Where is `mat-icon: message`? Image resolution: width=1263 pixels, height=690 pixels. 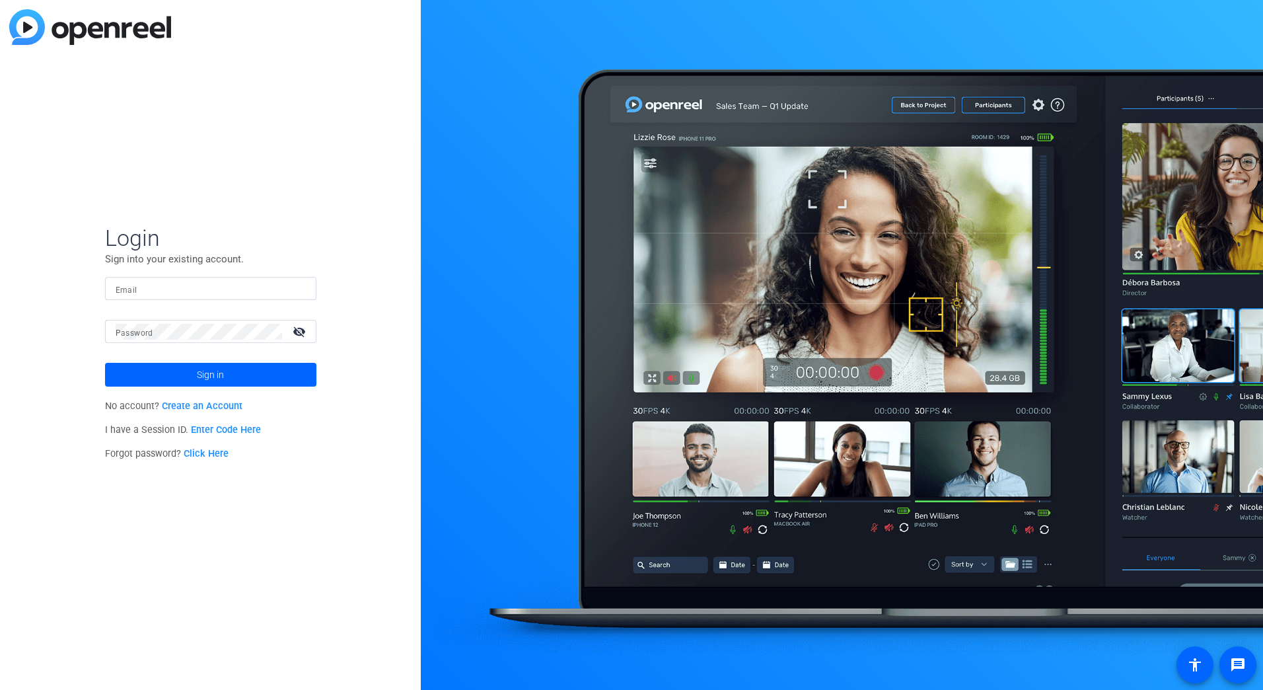 mat-icon: message is located at coordinates (1238, 665).